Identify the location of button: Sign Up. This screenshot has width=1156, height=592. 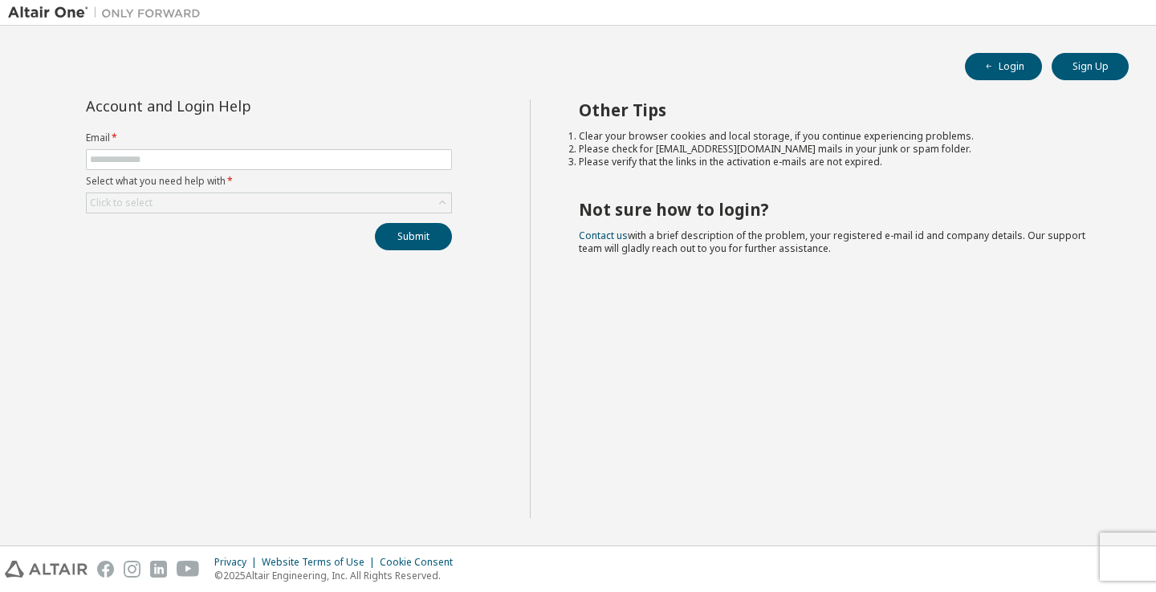
(1090, 67).